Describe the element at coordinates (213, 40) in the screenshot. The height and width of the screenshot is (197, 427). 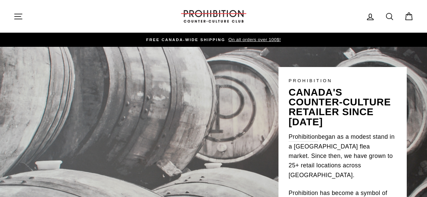
I see `a: FREE CANADA-WIDE SHIPPING On all orders over 100$!` at that location.